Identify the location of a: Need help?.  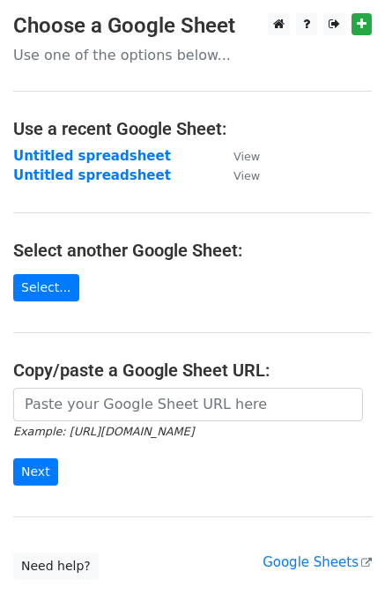
(56, 566).